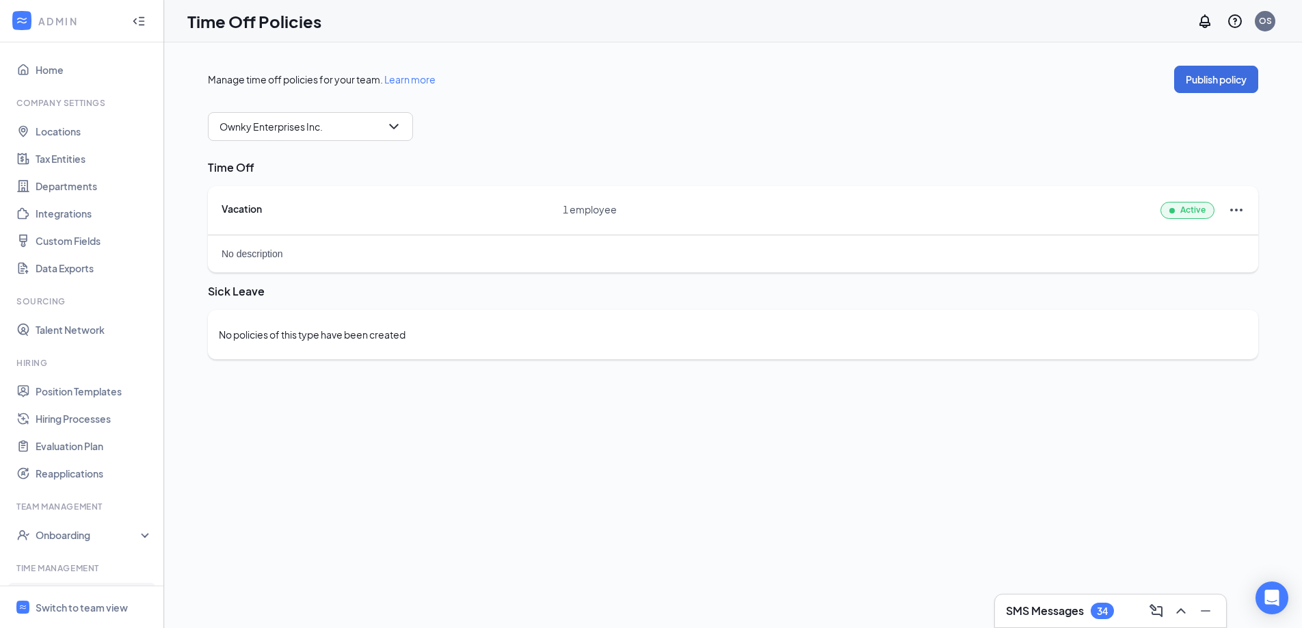 The width and height of the screenshot is (1302, 628). Describe the element at coordinates (1045, 611) in the screenshot. I see `h3: SMS Messages` at that location.